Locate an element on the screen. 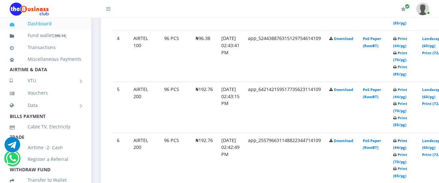  a: Airtime -2- Cash is located at coordinates (46, 148).